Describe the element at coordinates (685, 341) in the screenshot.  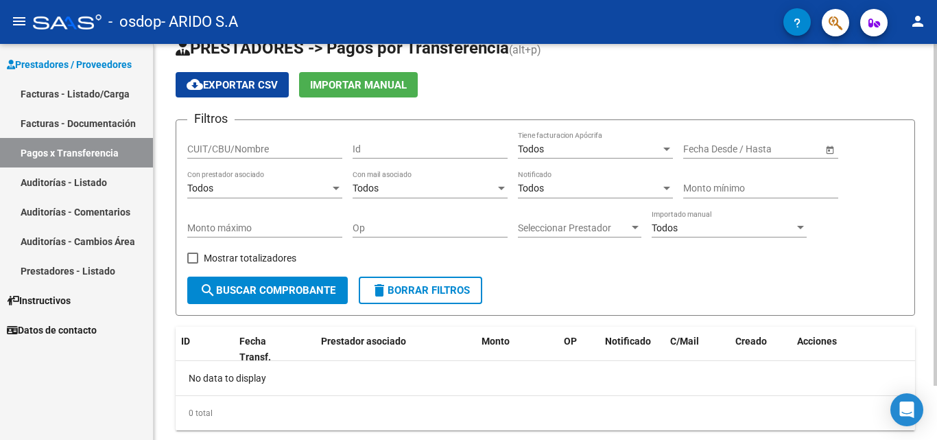
I see `span: C/Mail` at that location.